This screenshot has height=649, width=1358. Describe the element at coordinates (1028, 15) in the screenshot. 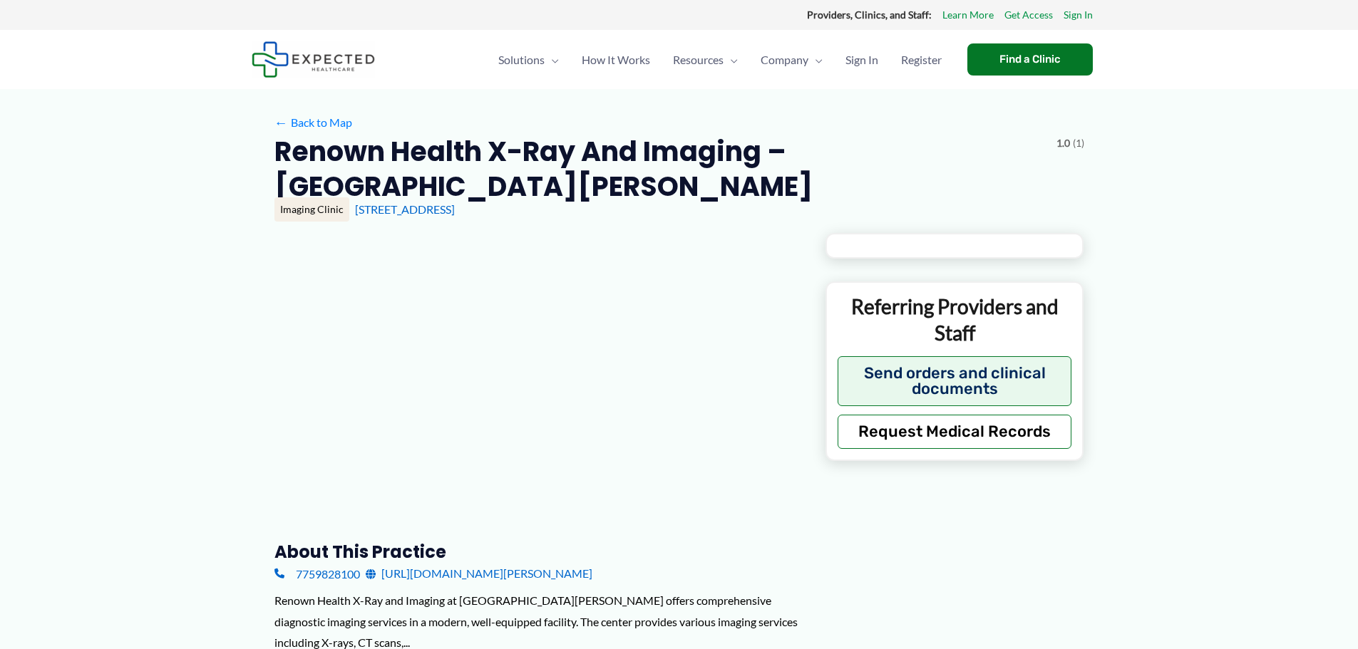

I see `a: Get Access` at that location.